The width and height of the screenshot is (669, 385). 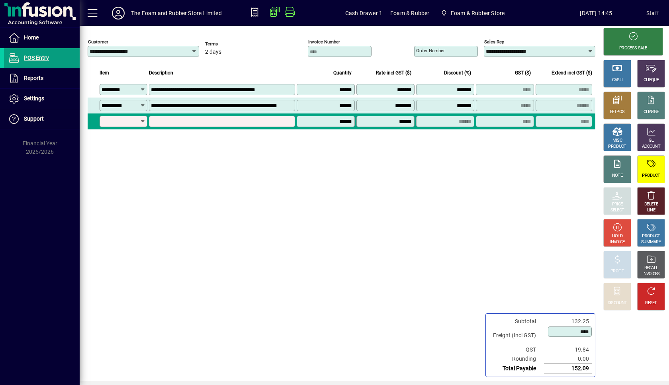 What do you see at coordinates (516, 359) in the screenshot?
I see `td: Rounding` at bounding box center [516, 359].